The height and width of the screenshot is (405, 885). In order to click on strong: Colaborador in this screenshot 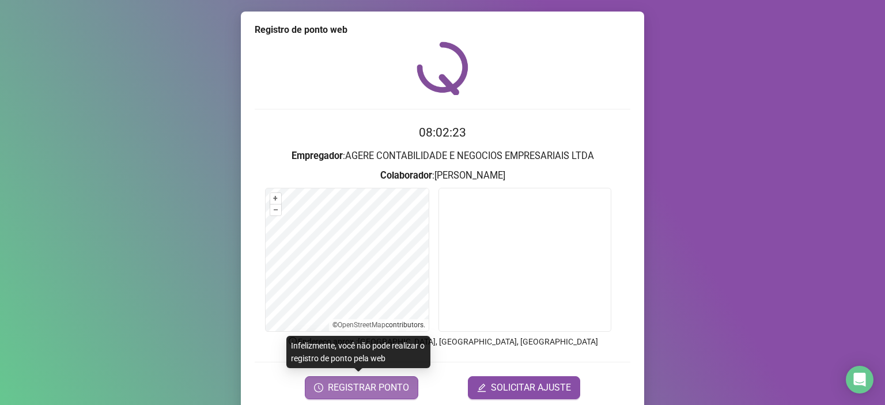, I will do `click(406, 175)`.